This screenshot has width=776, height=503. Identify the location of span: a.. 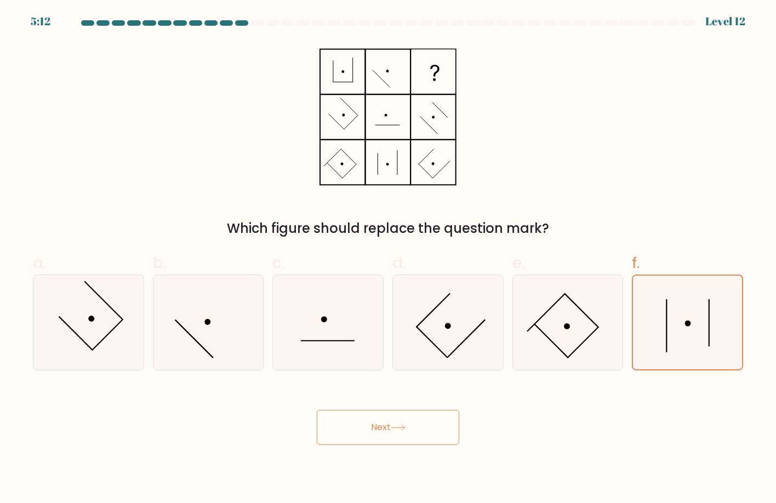
(39, 263).